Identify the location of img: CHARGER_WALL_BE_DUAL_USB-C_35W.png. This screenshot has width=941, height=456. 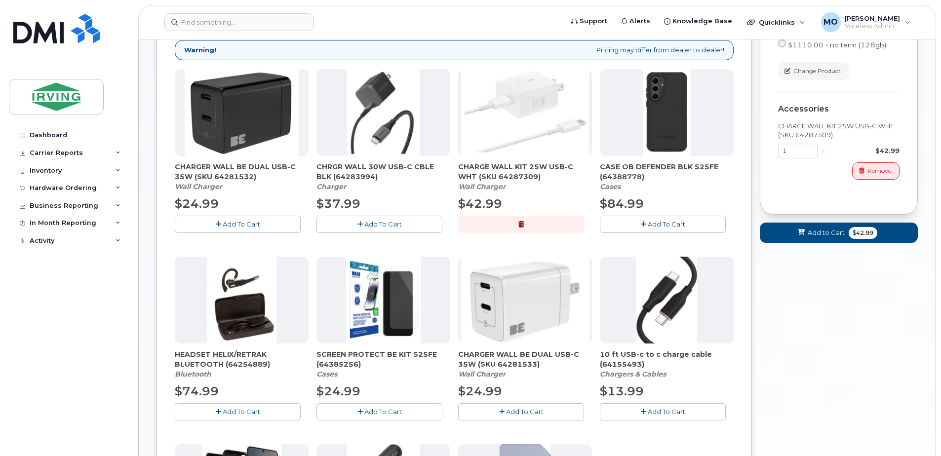
(242, 113).